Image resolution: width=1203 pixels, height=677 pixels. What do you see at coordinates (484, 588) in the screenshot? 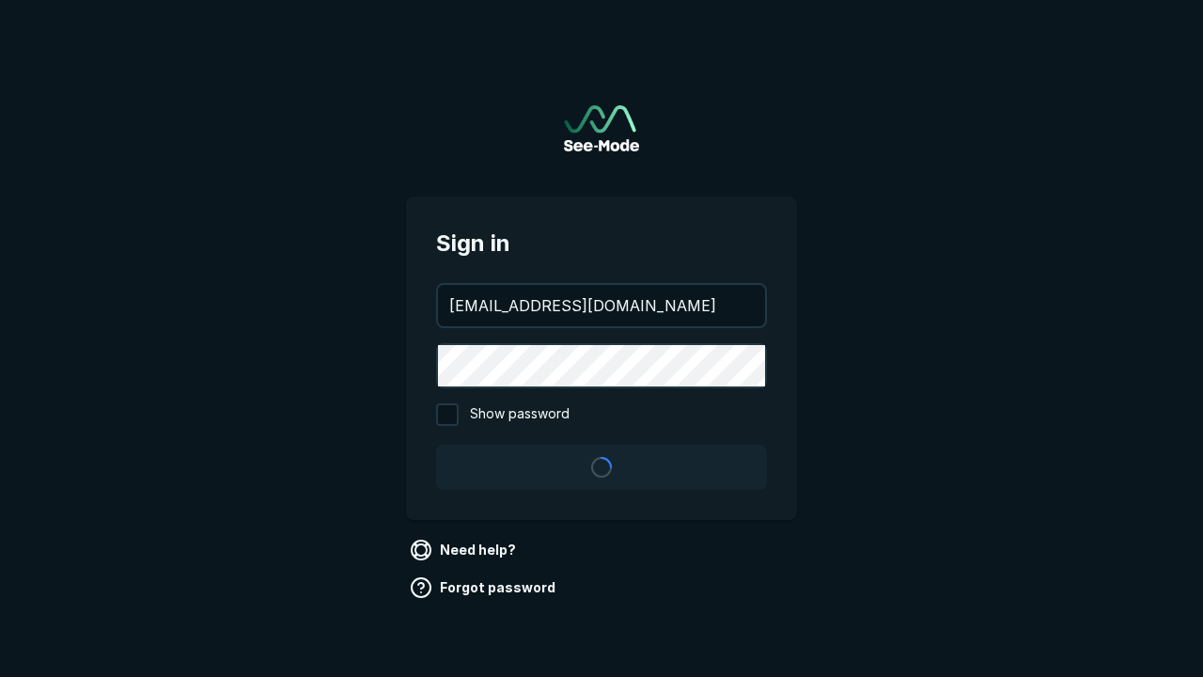
I see `a: Forgot password` at bounding box center [484, 588].